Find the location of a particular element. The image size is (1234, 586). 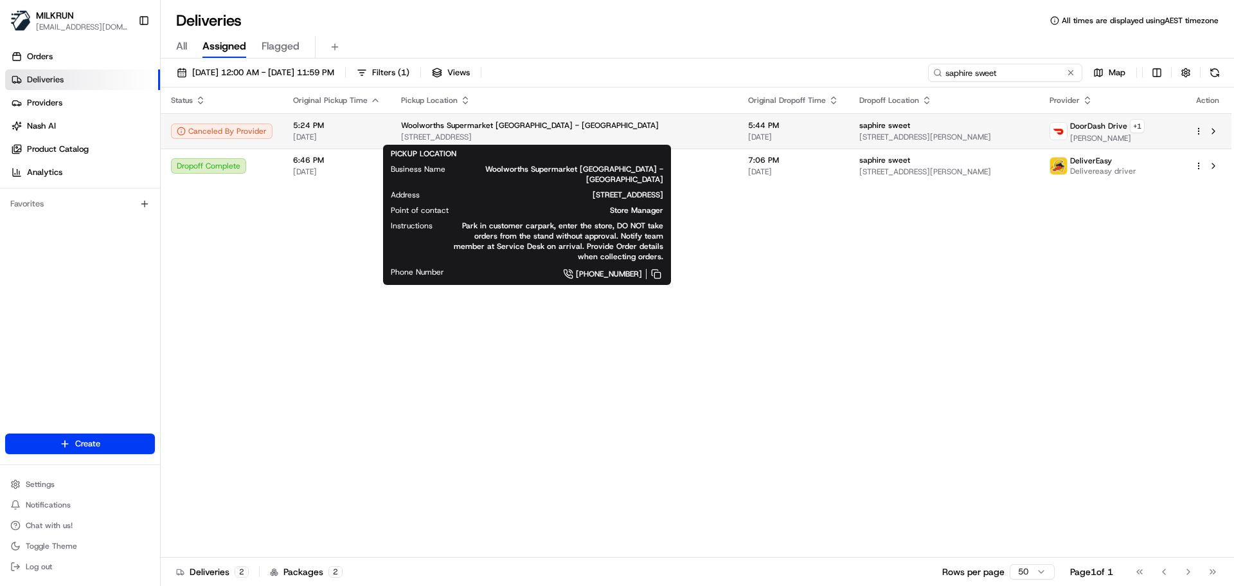

span: MILKRUN is located at coordinates (55, 15).